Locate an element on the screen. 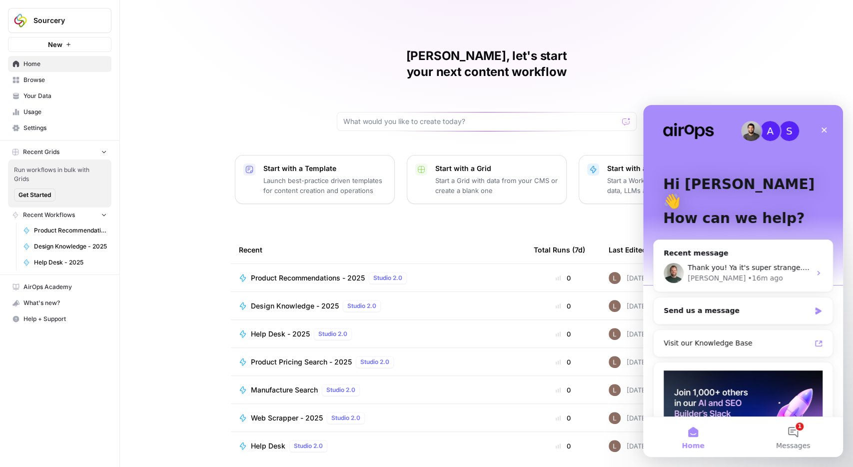 Image resolution: width=853 pixels, height=467 pixels. span: Thank you! Ya it's super strange. Even a CSV that I uploaded in the past and was able to make sea... is located at coordinates (265, 162).